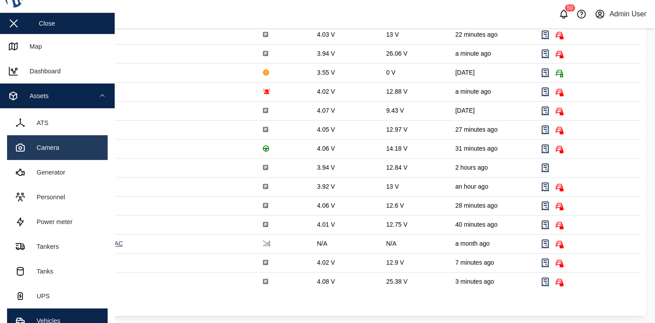 The image size is (655, 323). I want to click on td: a month ago, so click(494, 244).